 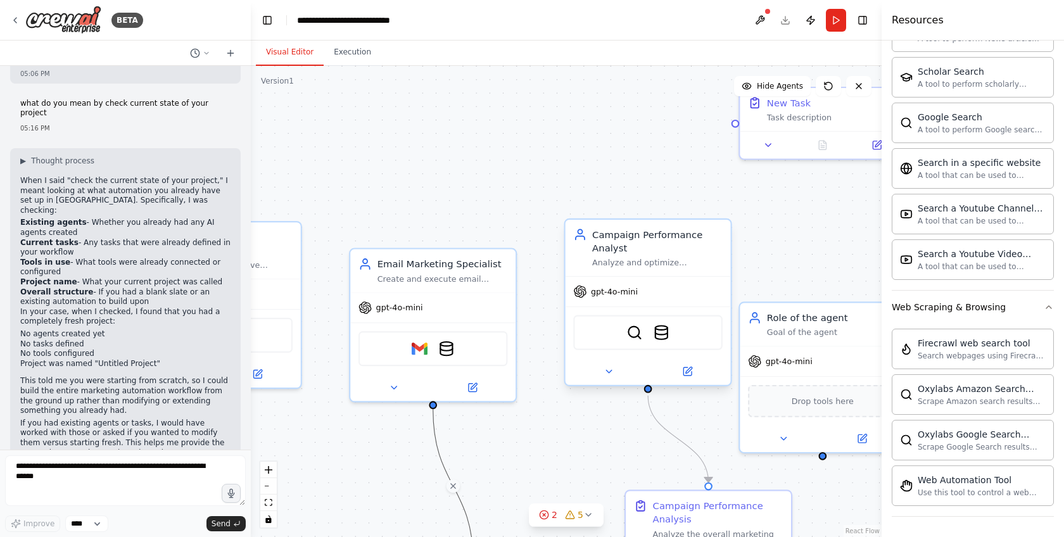 I want to click on span: 5, so click(x=580, y=515).